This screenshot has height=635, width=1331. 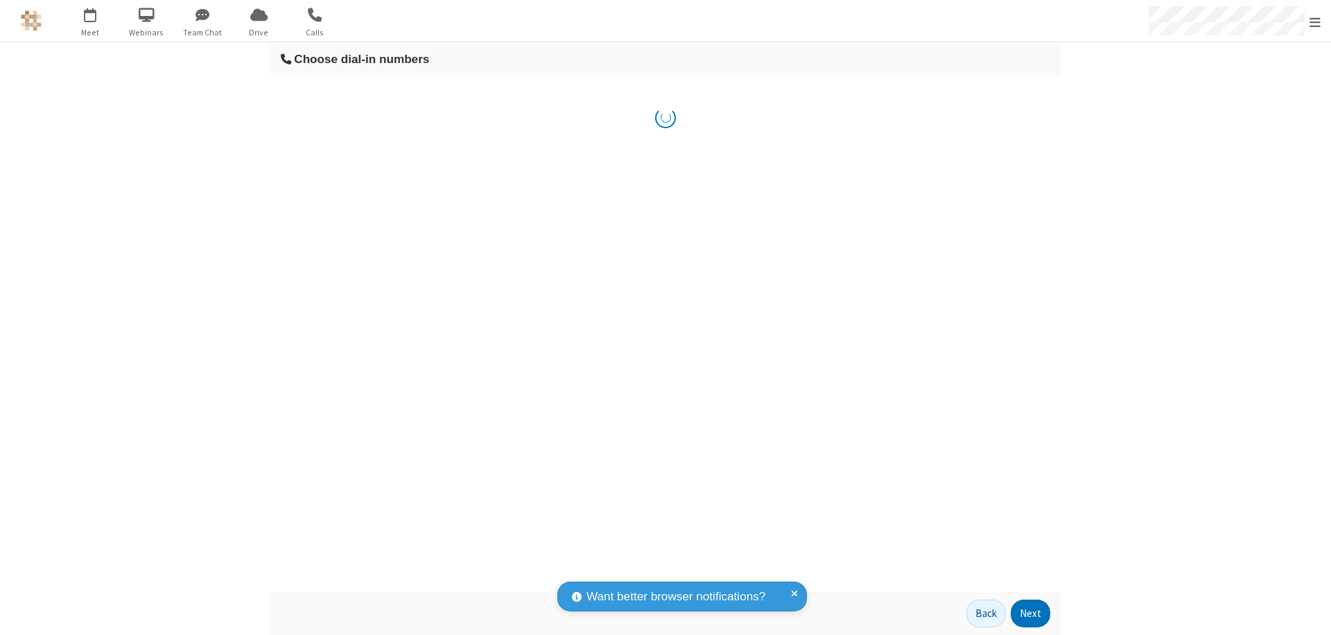 What do you see at coordinates (259, 33) in the screenshot?
I see `span: Drive` at bounding box center [259, 33].